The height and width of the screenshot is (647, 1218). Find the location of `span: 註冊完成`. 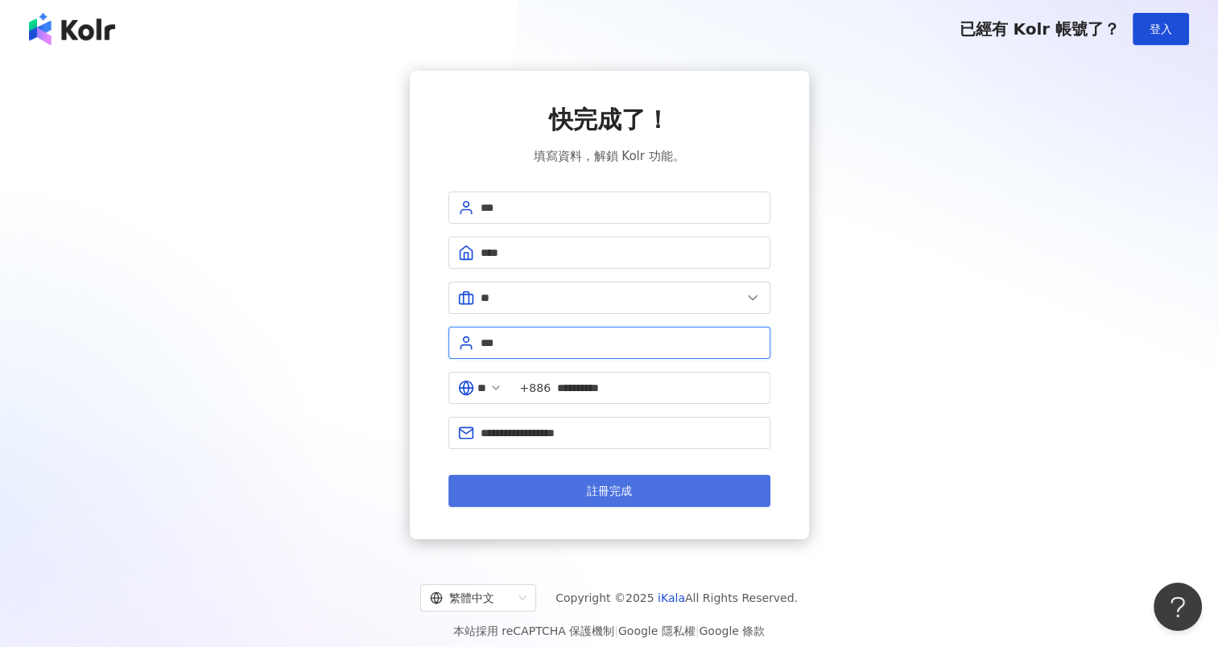

span: 註冊完成 is located at coordinates (609, 491).